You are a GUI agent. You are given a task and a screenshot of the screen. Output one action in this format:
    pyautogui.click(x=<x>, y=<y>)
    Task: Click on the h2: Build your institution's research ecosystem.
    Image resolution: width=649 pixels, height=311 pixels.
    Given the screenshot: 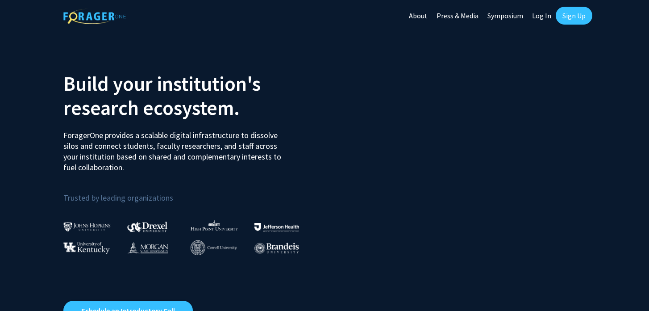 What is the action you would take?
    pyautogui.click(x=191, y=96)
    